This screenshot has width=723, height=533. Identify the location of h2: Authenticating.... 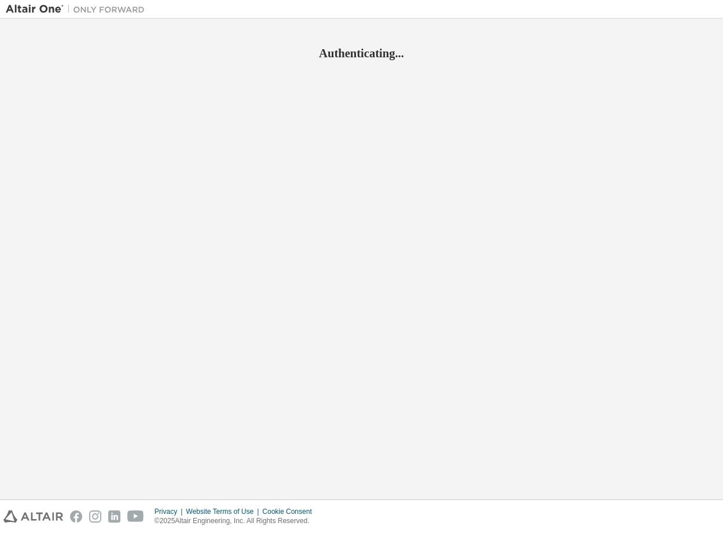
(361, 53).